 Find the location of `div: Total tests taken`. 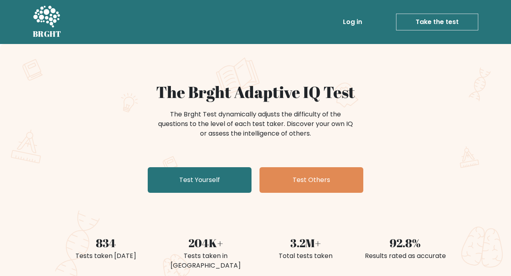

div: Total tests taken is located at coordinates (306, 256).